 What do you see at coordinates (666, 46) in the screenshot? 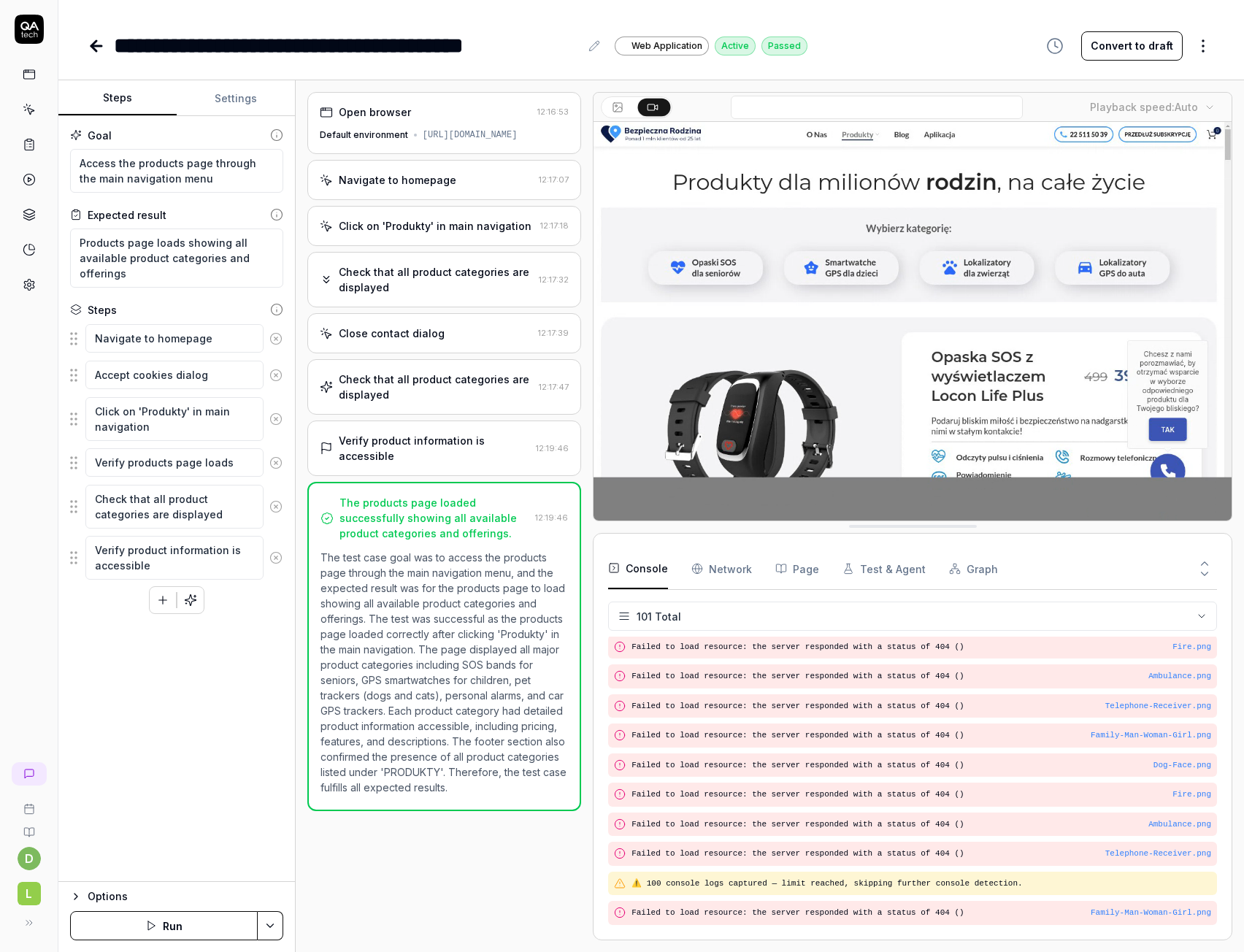
I see `span: Web Application` at bounding box center [666, 46].